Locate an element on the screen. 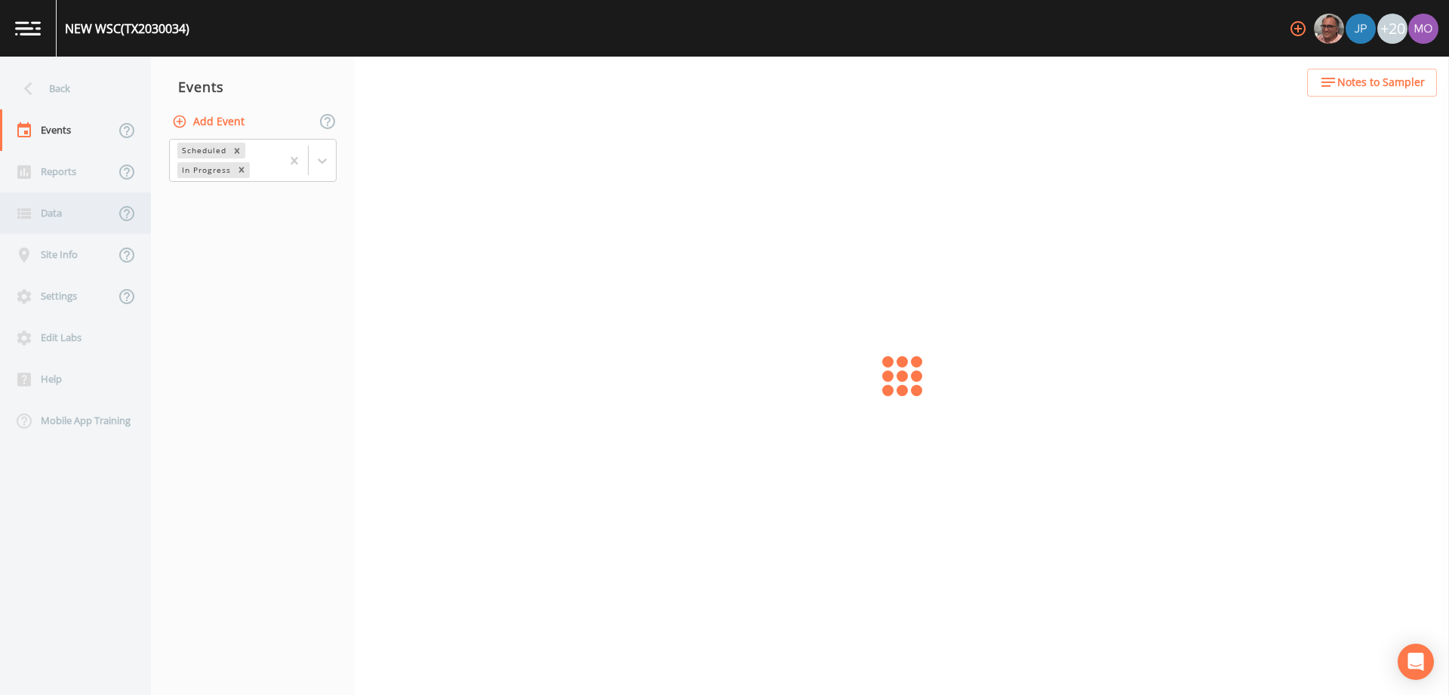  div: Mike Franklin is located at coordinates (1329, 29).